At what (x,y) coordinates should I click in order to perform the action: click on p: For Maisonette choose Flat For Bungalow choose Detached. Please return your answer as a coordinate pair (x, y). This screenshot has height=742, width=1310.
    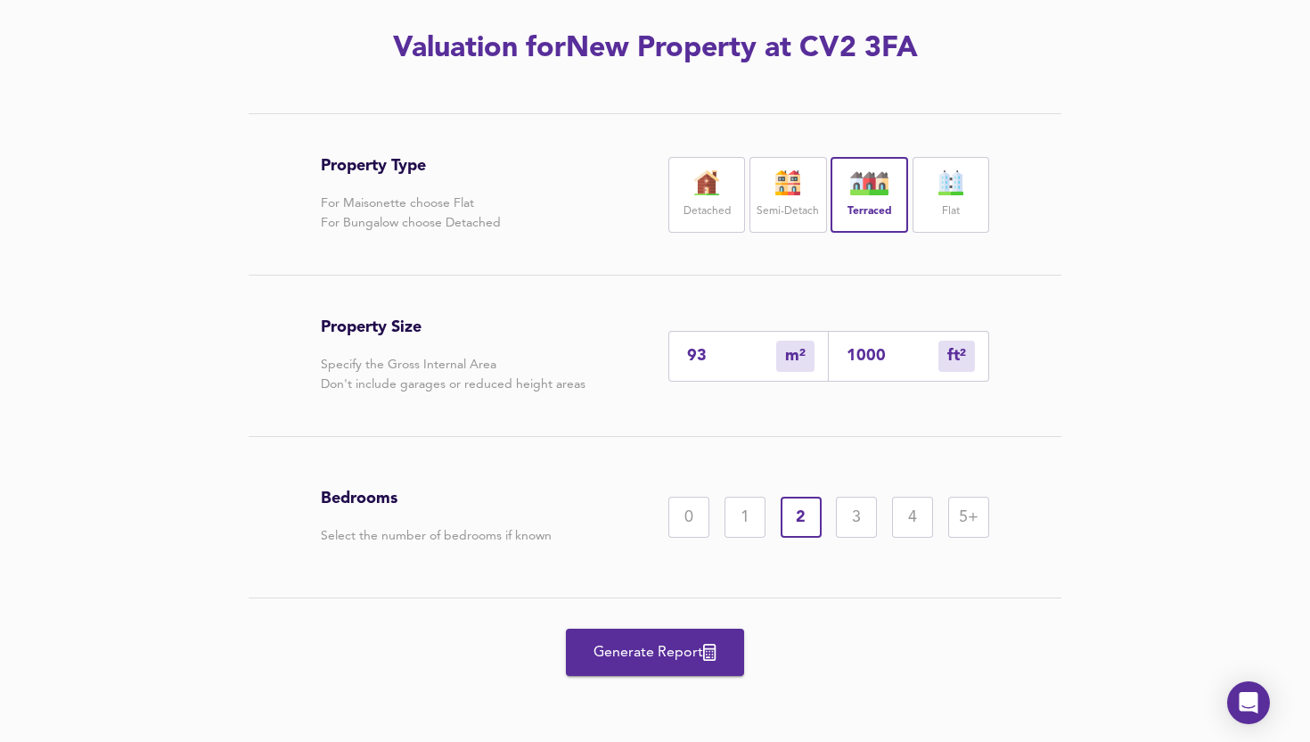
    Looking at the image, I should click on (411, 213).